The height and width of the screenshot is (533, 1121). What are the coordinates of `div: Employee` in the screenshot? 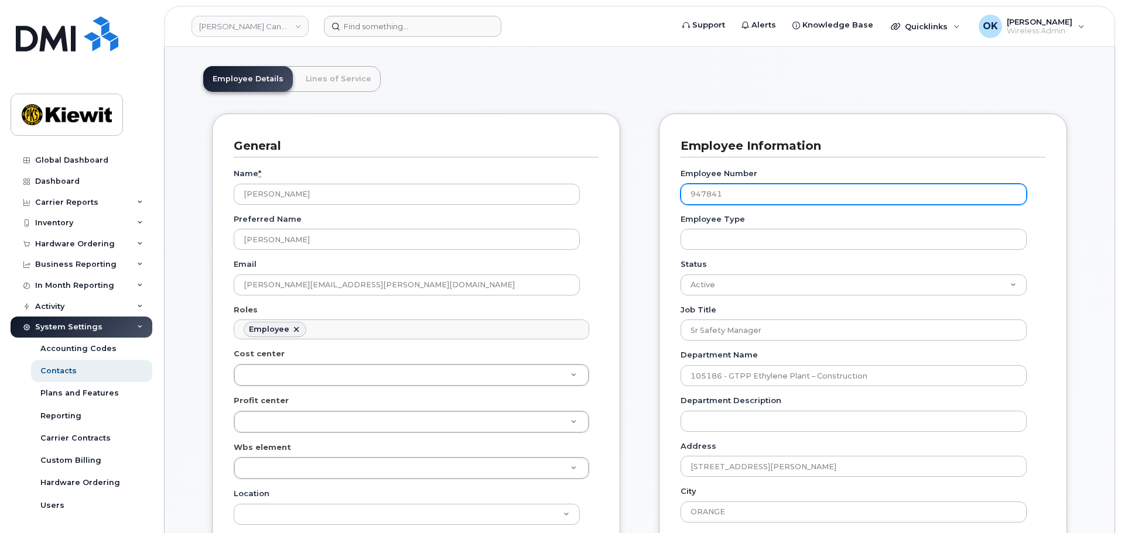 It's located at (269, 330).